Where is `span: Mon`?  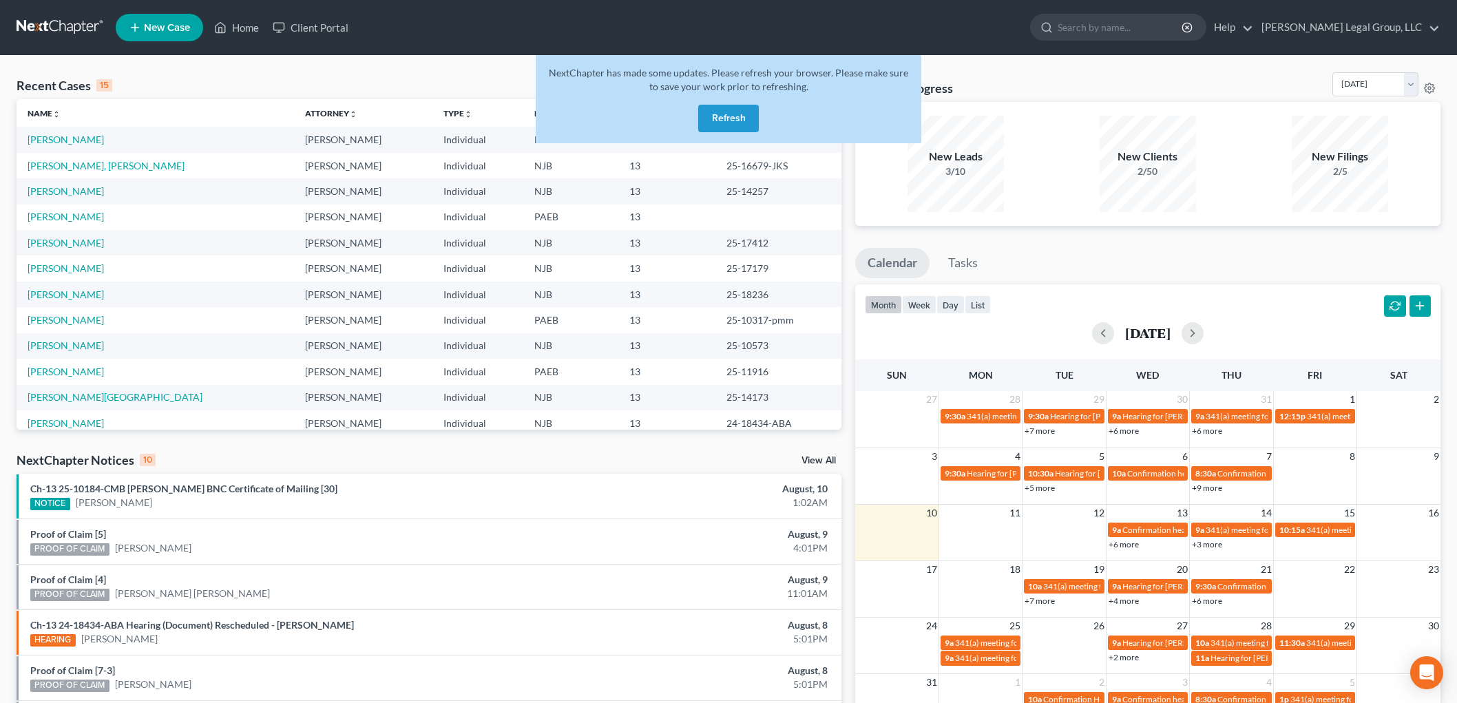 span: Mon is located at coordinates (980, 375).